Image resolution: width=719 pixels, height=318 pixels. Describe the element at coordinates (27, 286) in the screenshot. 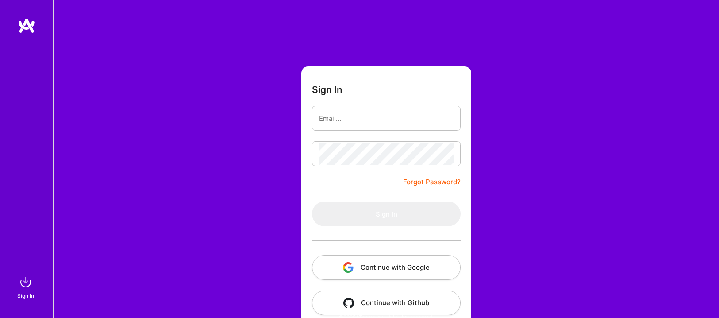

I see `a: sign inSign In` at that location.